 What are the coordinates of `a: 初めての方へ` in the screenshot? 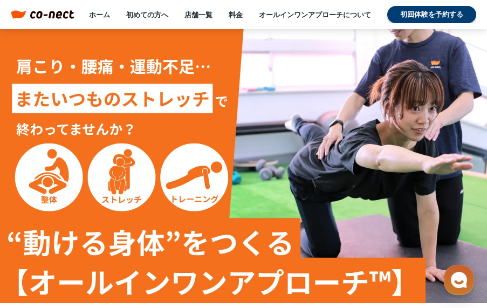 It's located at (147, 15).